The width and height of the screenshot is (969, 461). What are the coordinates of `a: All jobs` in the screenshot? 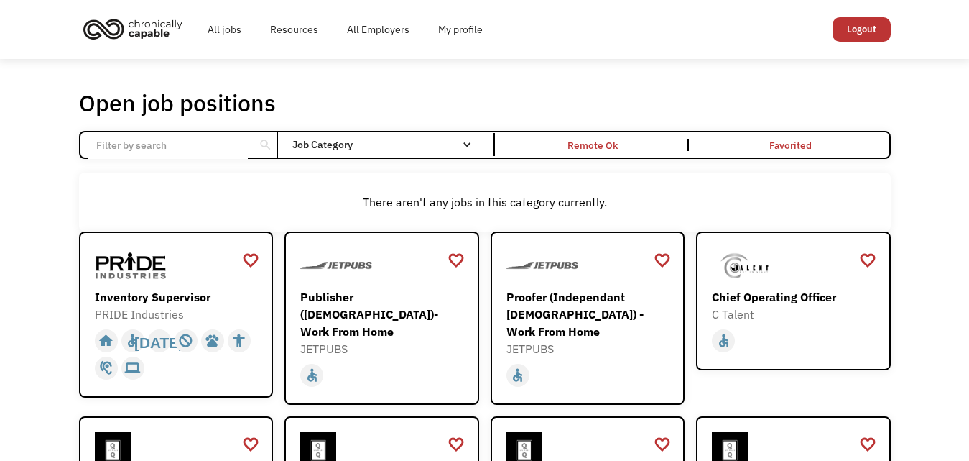 It's located at (224, 29).